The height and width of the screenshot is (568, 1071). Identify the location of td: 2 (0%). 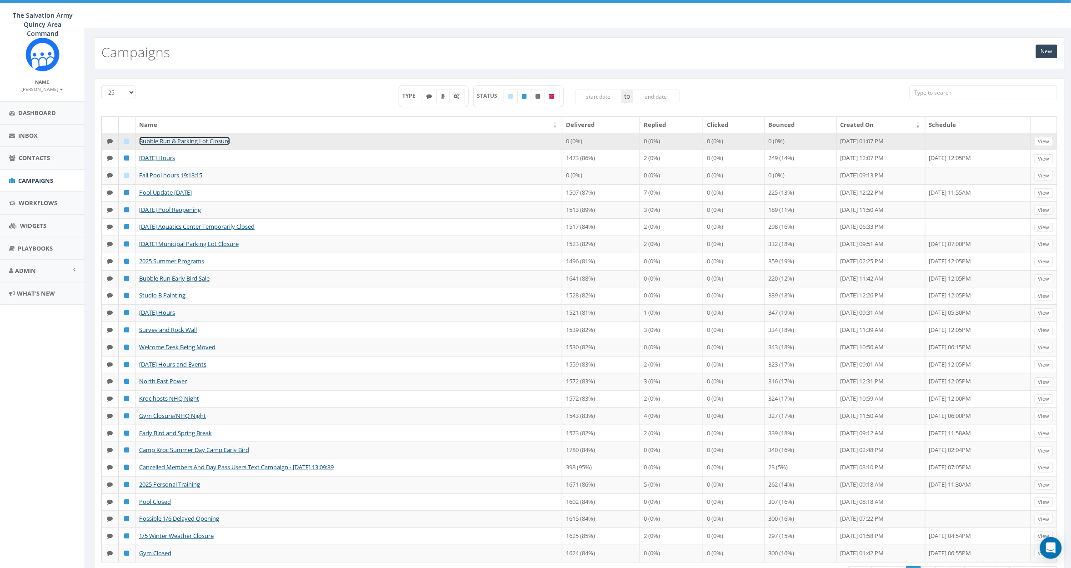
(671, 536).